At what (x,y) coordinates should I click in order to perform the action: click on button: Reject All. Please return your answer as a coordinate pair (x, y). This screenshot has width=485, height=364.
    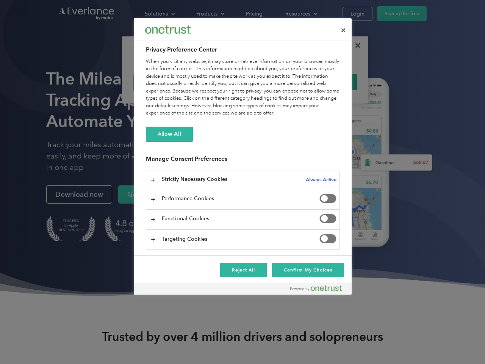
    Looking at the image, I should click on (244, 270).